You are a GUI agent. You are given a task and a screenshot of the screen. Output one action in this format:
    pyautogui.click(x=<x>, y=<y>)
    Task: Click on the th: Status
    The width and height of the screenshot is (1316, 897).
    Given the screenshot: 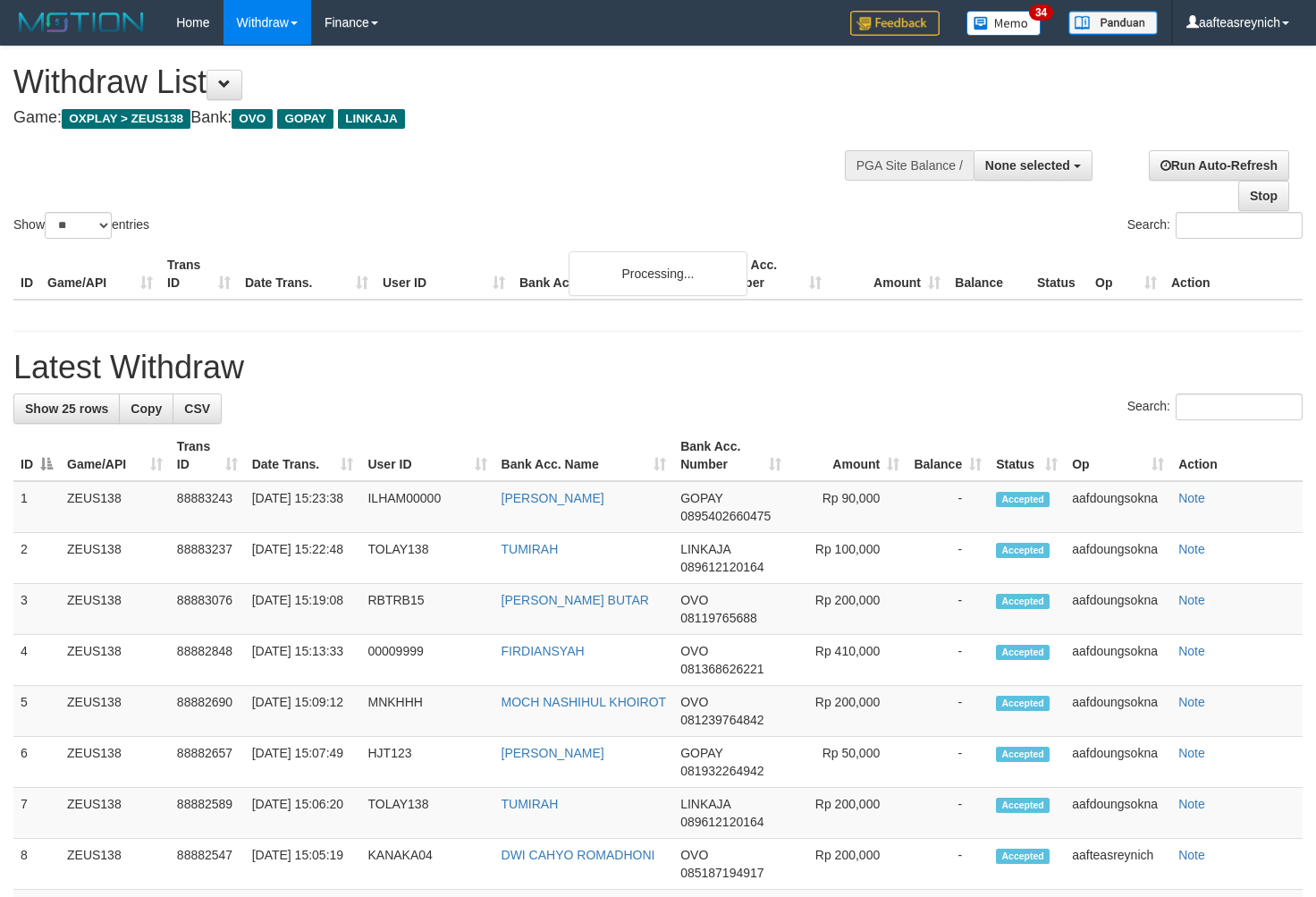 What is the action you would take?
    pyautogui.click(x=1059, y=273)
    